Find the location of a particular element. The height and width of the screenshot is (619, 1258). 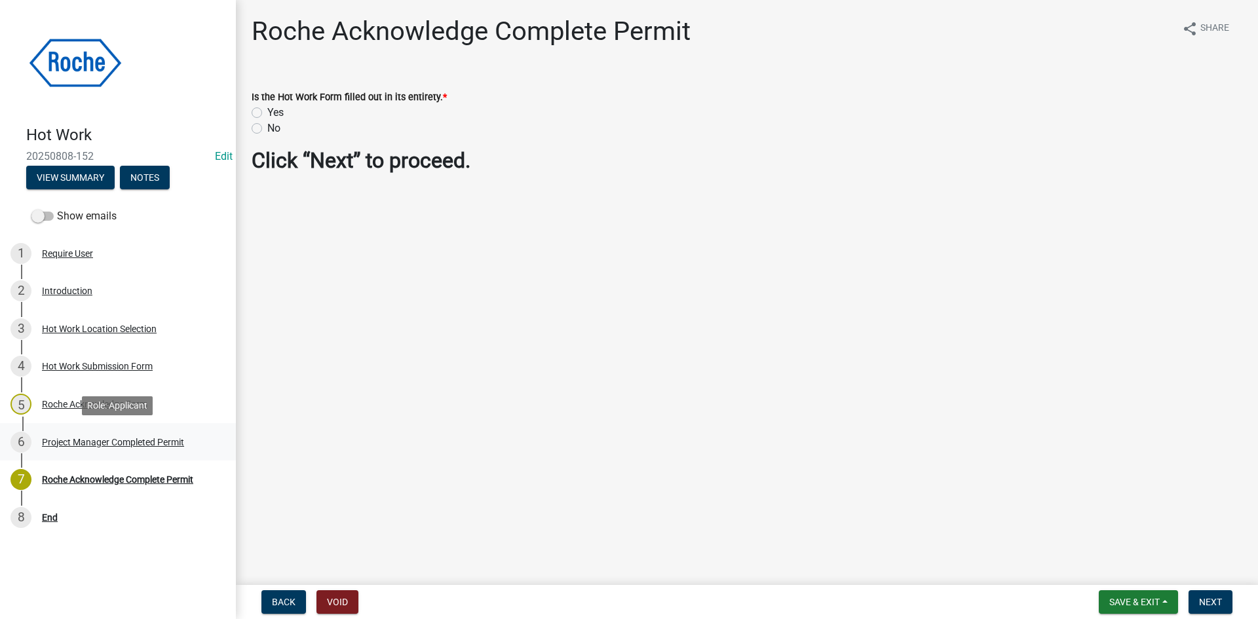

button: Void is located at coordinates (337, 602).